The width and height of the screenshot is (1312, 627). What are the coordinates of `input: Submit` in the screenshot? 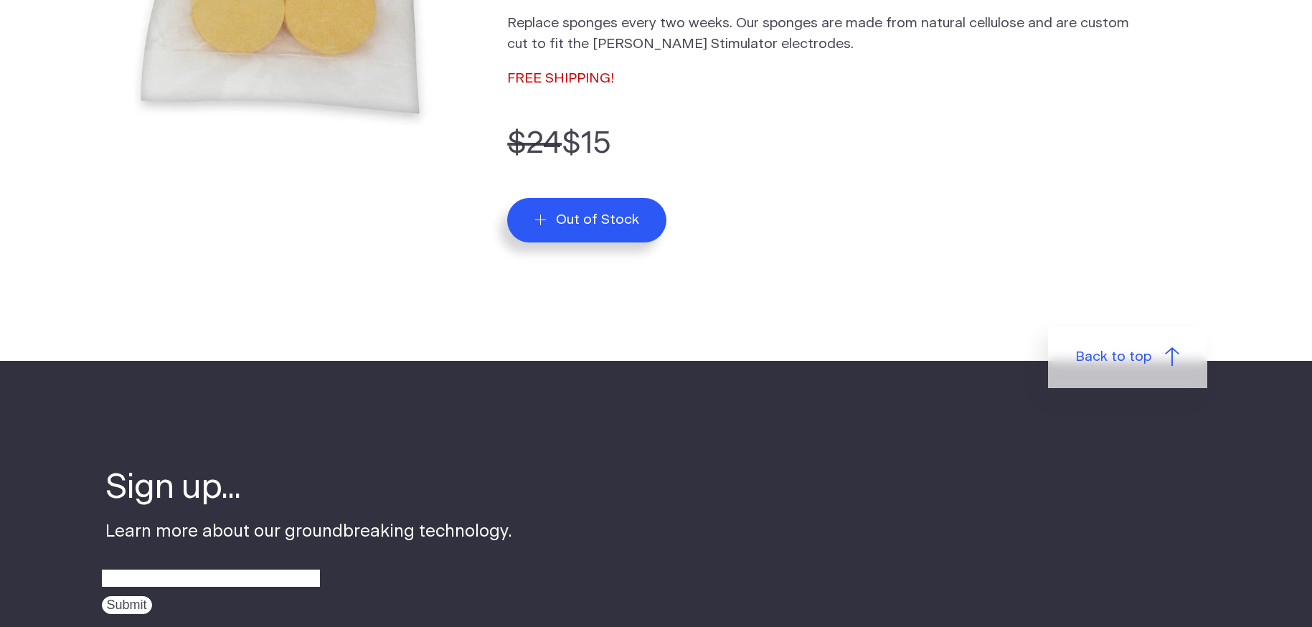 It's located at (127, 605).